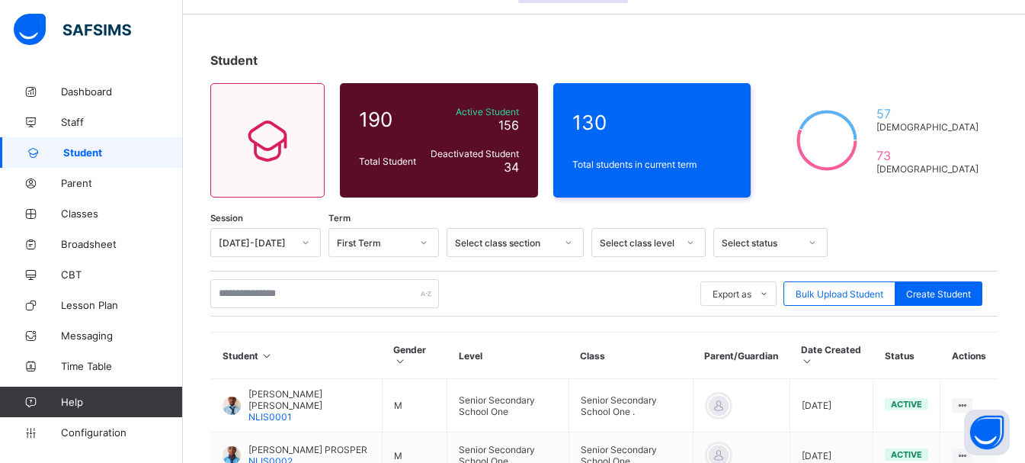  Describe the element at coordinates (928, 114) in the screenshot. I see `span: 57` at that location.